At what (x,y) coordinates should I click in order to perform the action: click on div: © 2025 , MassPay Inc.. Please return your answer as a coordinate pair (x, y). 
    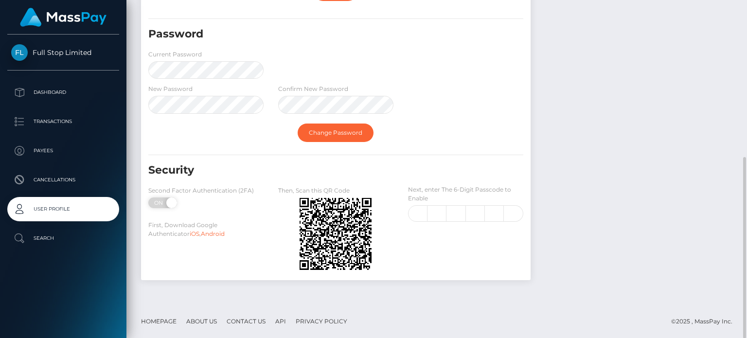
    Looking at the image, I should click on (705, 321).